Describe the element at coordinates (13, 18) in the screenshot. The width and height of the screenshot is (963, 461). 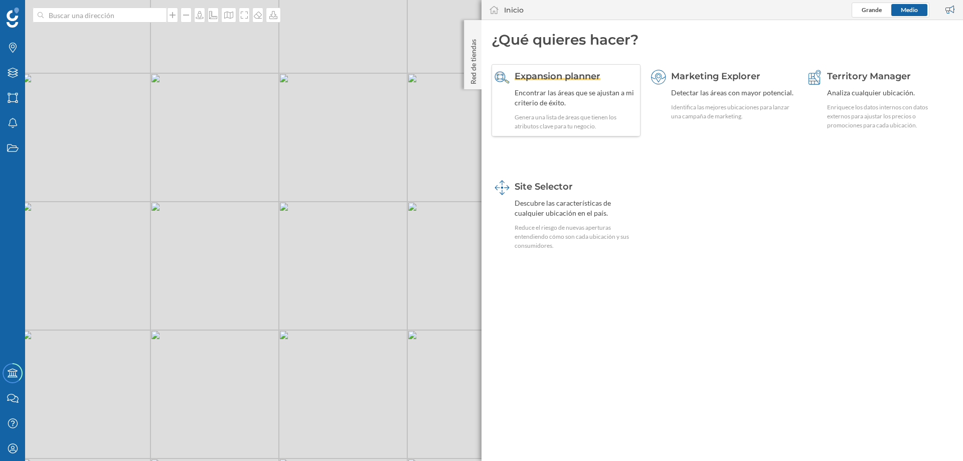
I see `img: Geoblink Logo` at that location.